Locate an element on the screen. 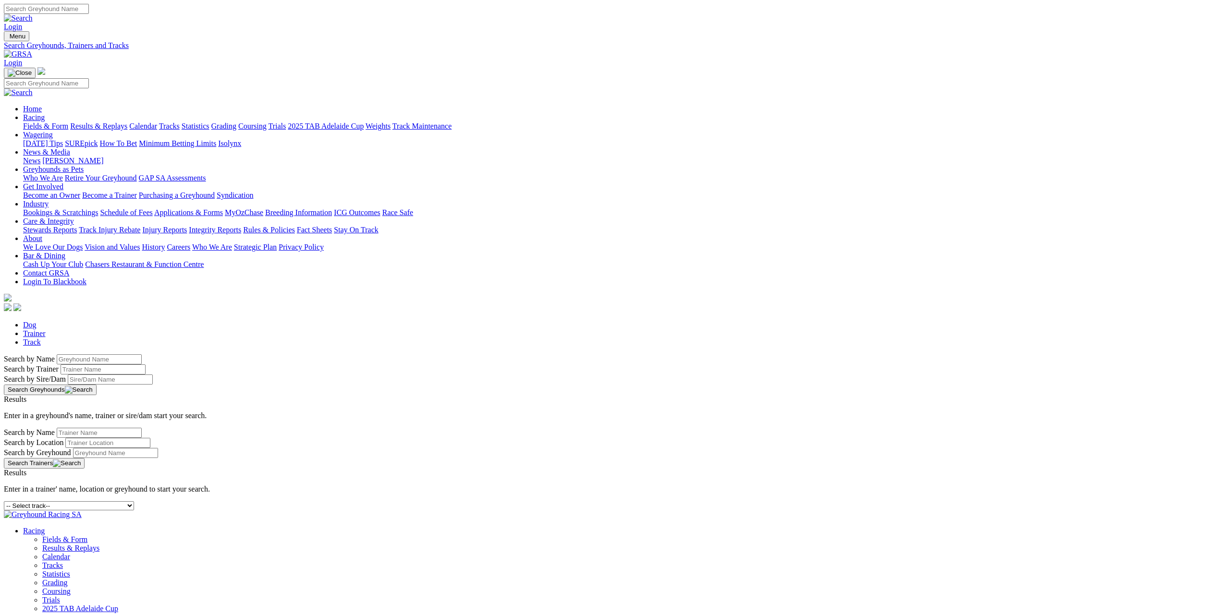 Image resolution: width=1230 pixels, height=614 pixels. a: Contact GRSA is located at coordinates (46, 273).